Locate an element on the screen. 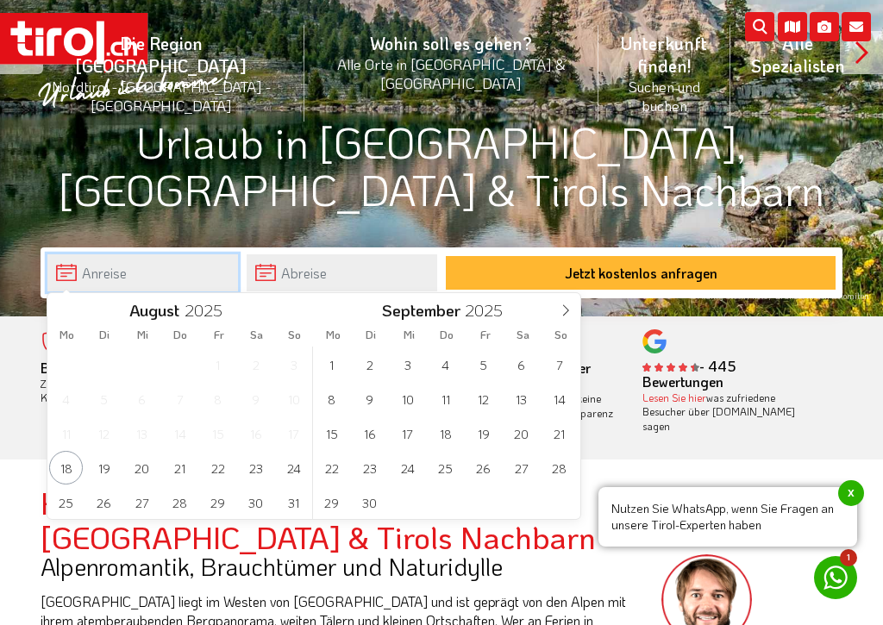 The image size is (883, 625). span: September 16, 2025 is located at coordinates (369, 433).